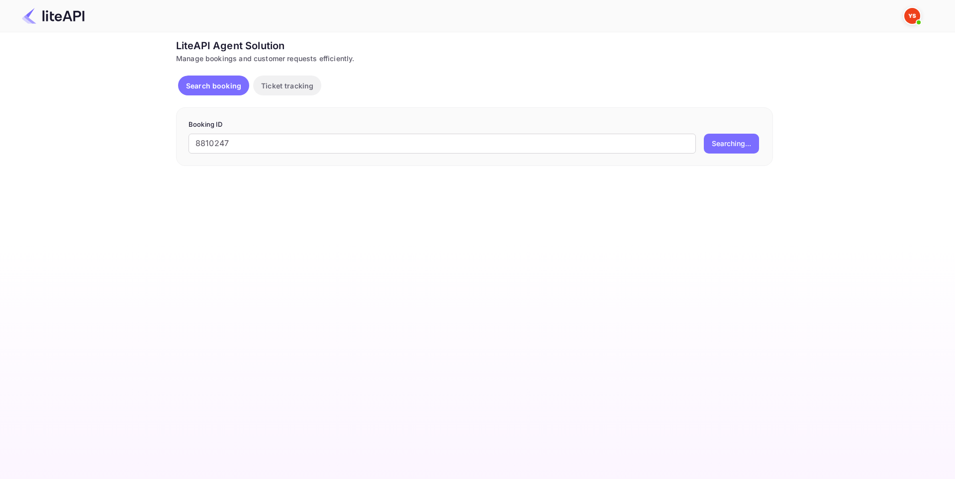 This screenshot has width=955, height=479. What do you see at coordinates (474, 58) in the screenshot?
I see `div: Manage bookings and customer requests efficiently.` at bounding box center [474, 58].